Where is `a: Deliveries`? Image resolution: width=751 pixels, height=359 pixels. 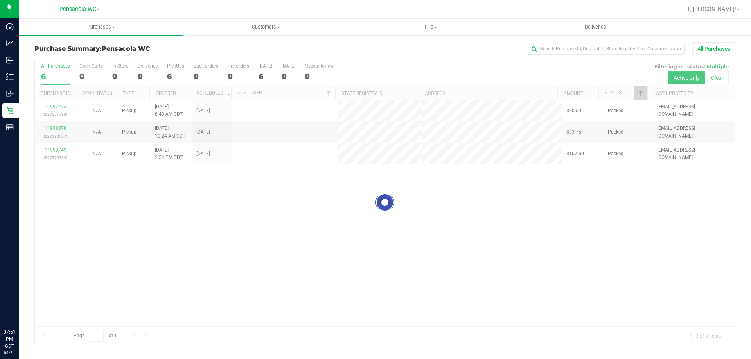
a: Deliveries is located at coordinates (595, 27).